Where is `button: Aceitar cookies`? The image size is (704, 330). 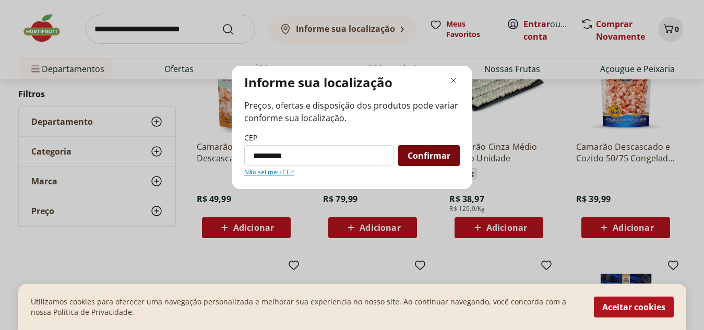 button: Aceitar cookies is located at coordinates (633, 307).